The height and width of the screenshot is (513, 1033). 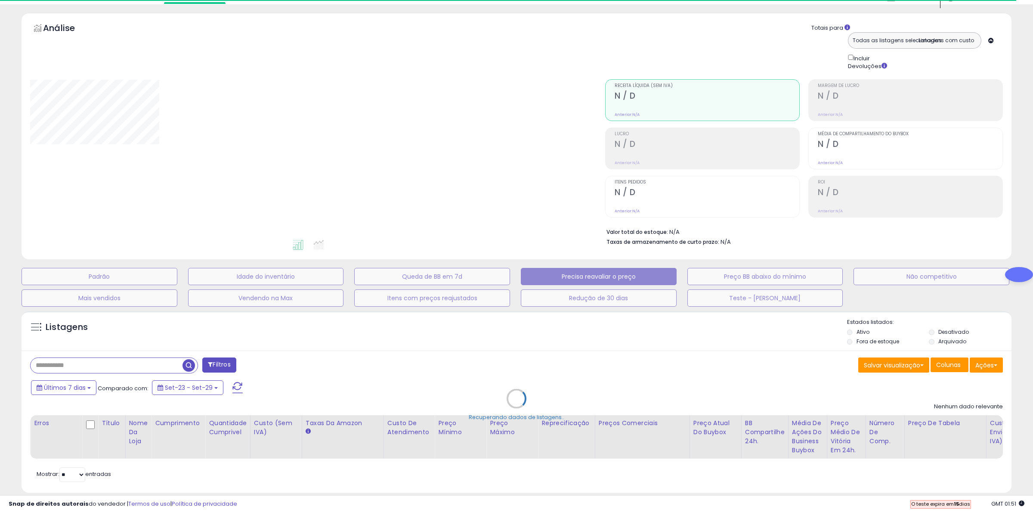 I want to click on font: Snap de direitos autorais, so click(x=49, y=503).